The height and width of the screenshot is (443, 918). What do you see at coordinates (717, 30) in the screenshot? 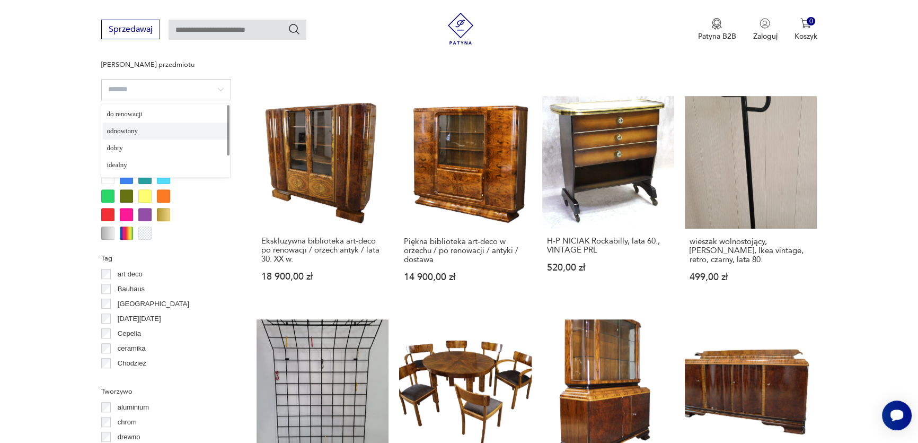
I see `a: Ikona medaluPatyna B2B` at bounding box center [717, 30].